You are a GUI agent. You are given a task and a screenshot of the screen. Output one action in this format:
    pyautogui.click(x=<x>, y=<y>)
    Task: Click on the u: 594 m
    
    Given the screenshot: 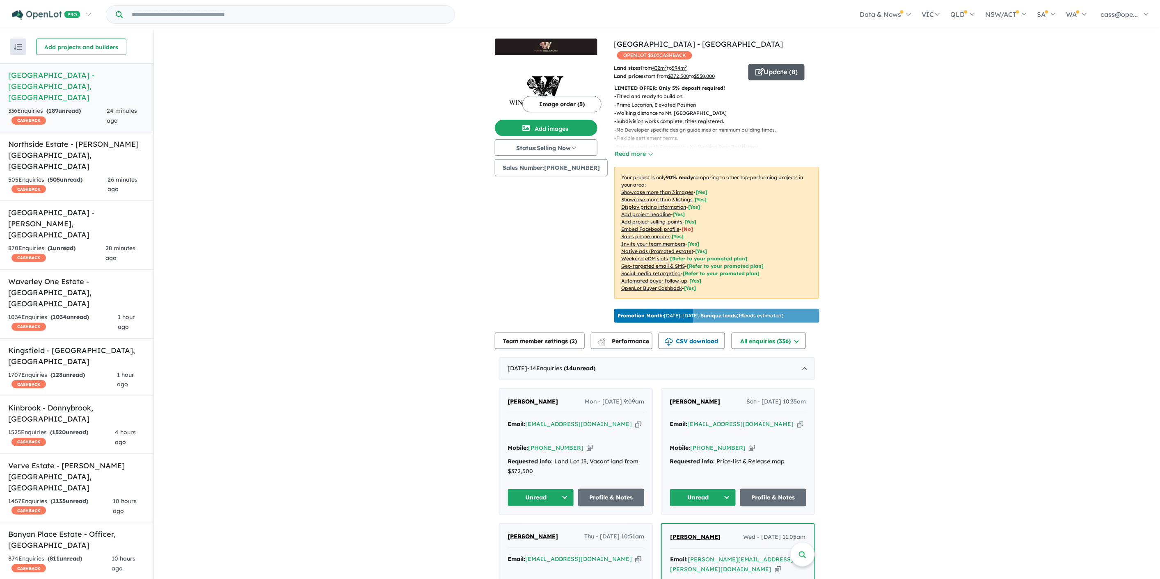 What is the action you would take?
    pyautogui.click(x=679, y=68)
    